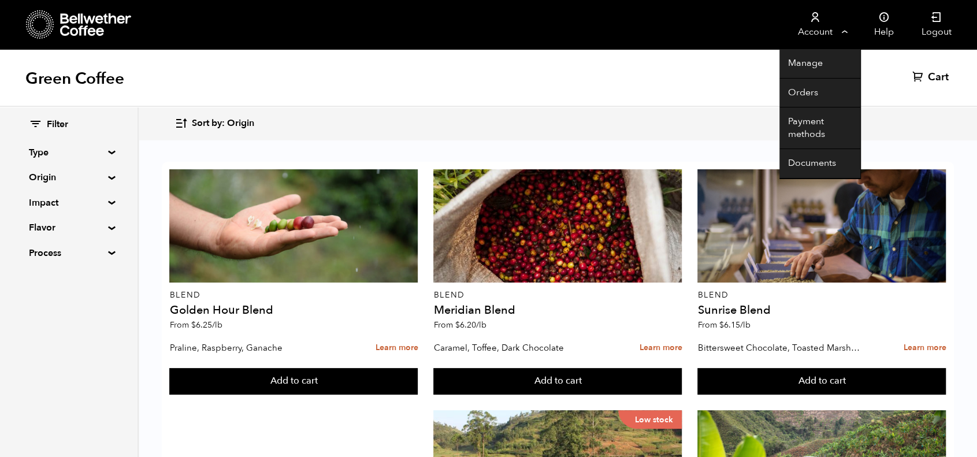  Describe the element at coordinates (932, 77) in the screenshot. I see `a: Cart` at that location.